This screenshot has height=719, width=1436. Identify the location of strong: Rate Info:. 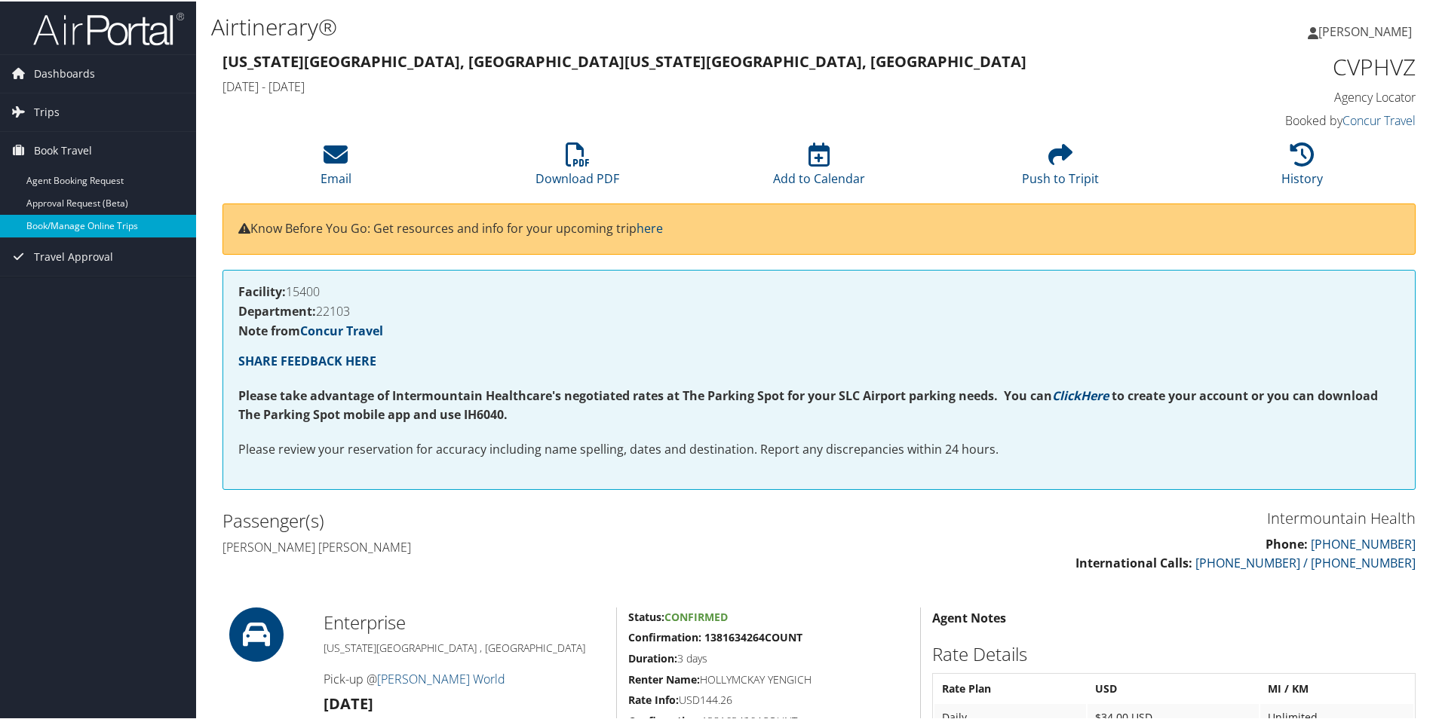
(653, 698).